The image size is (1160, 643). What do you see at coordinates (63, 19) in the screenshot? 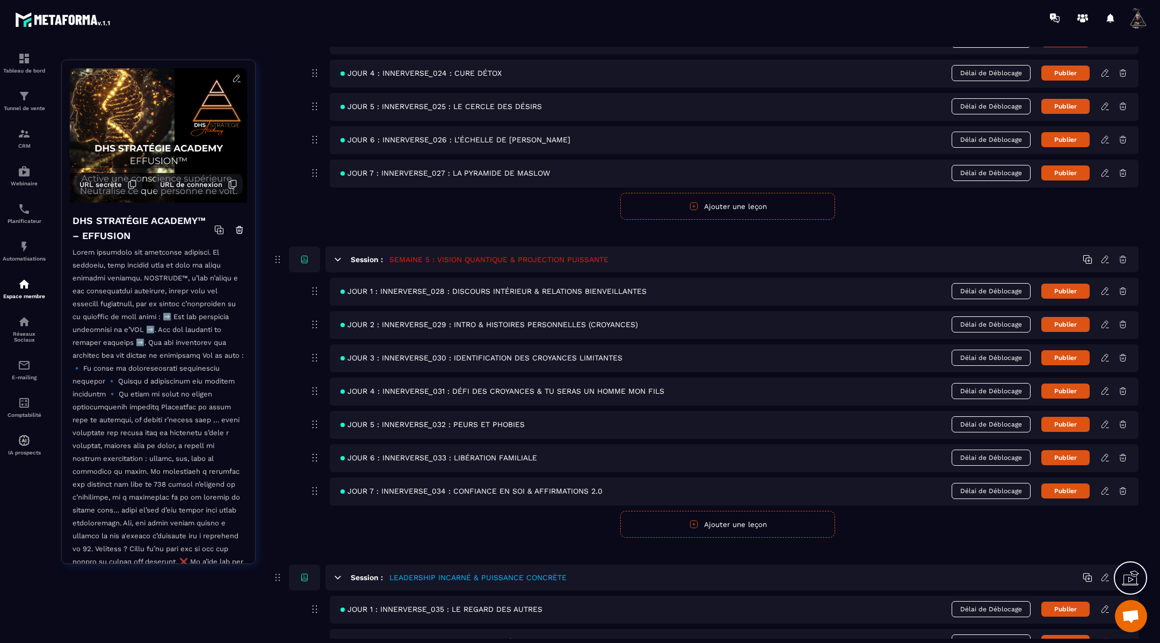
I see `img: logo` at bounding box center [63, 19].